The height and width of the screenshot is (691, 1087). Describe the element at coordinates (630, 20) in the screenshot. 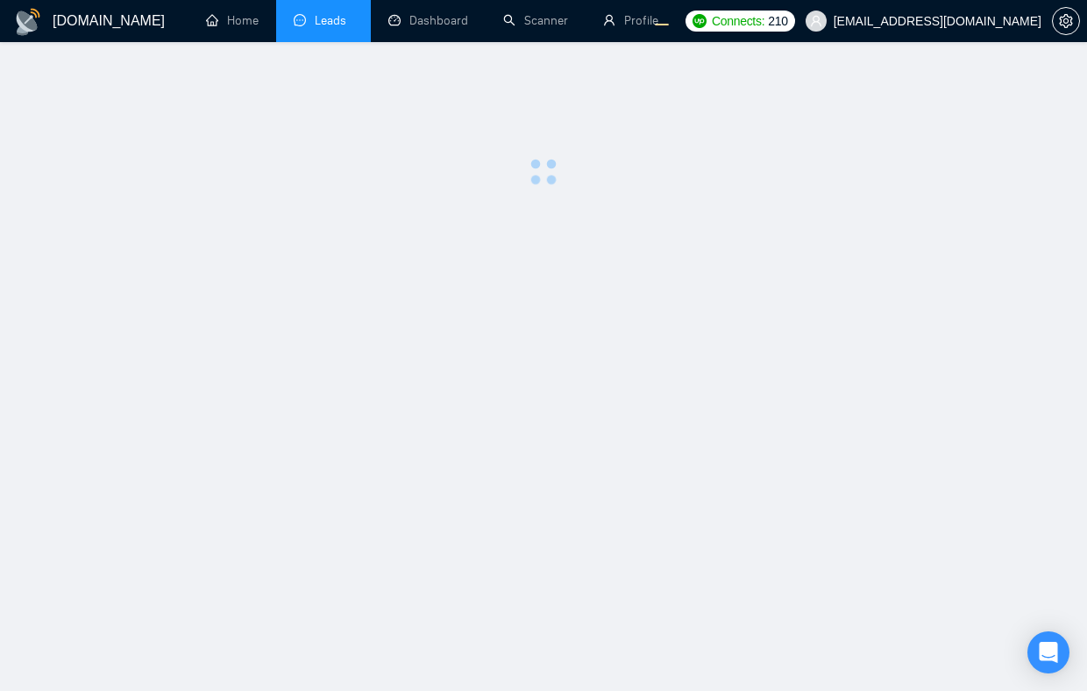

I see `a: userProfile` at that location.